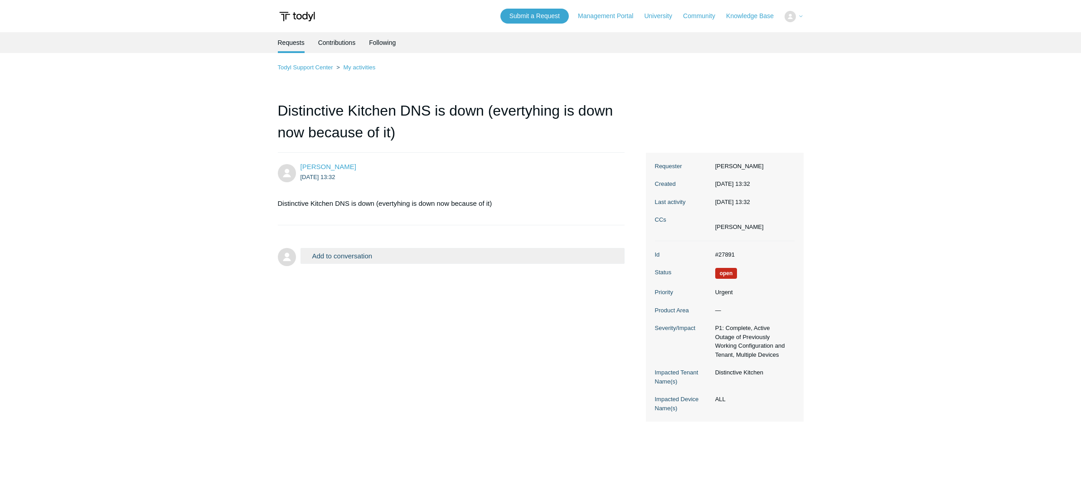 The height and width of the screenshot is (500, 1081). I want to click on a: Following, so click(382, 43).